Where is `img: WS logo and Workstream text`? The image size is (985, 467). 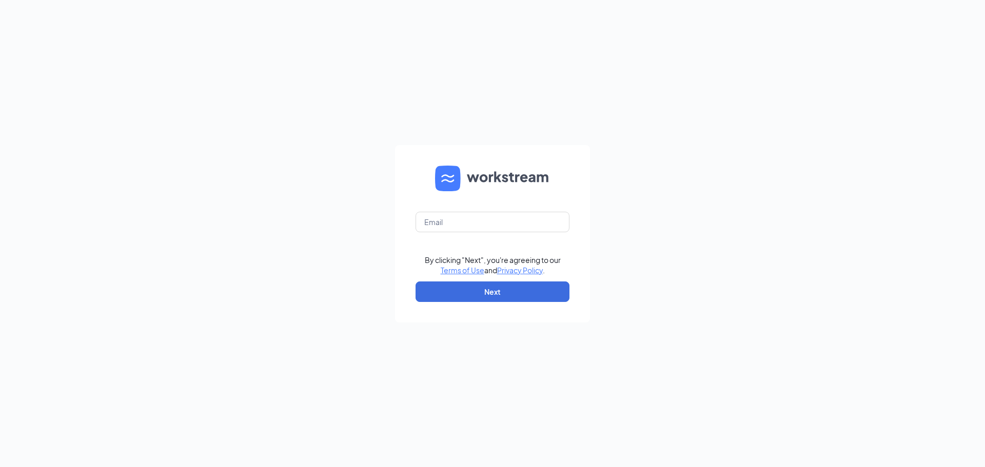 img: WS logo and Workstream text is located at coordinates (492, 178).